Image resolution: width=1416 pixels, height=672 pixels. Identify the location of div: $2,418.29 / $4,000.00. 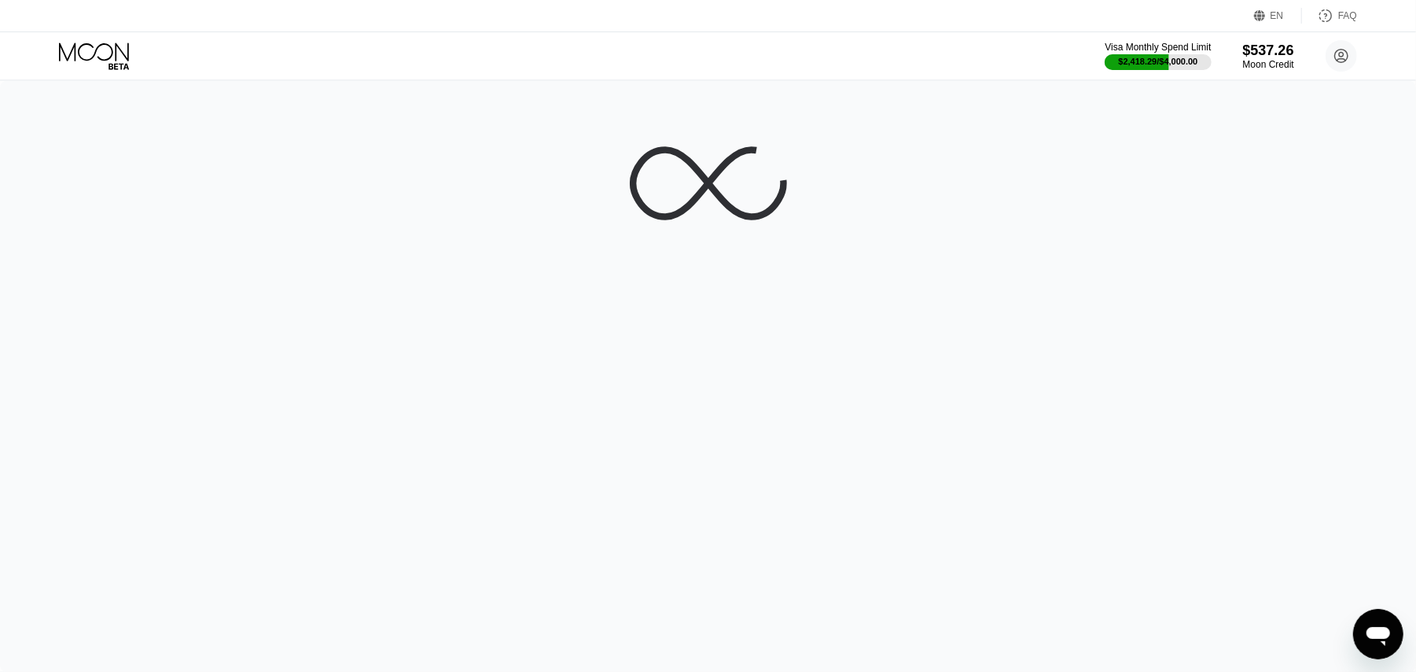
(1159, 61).